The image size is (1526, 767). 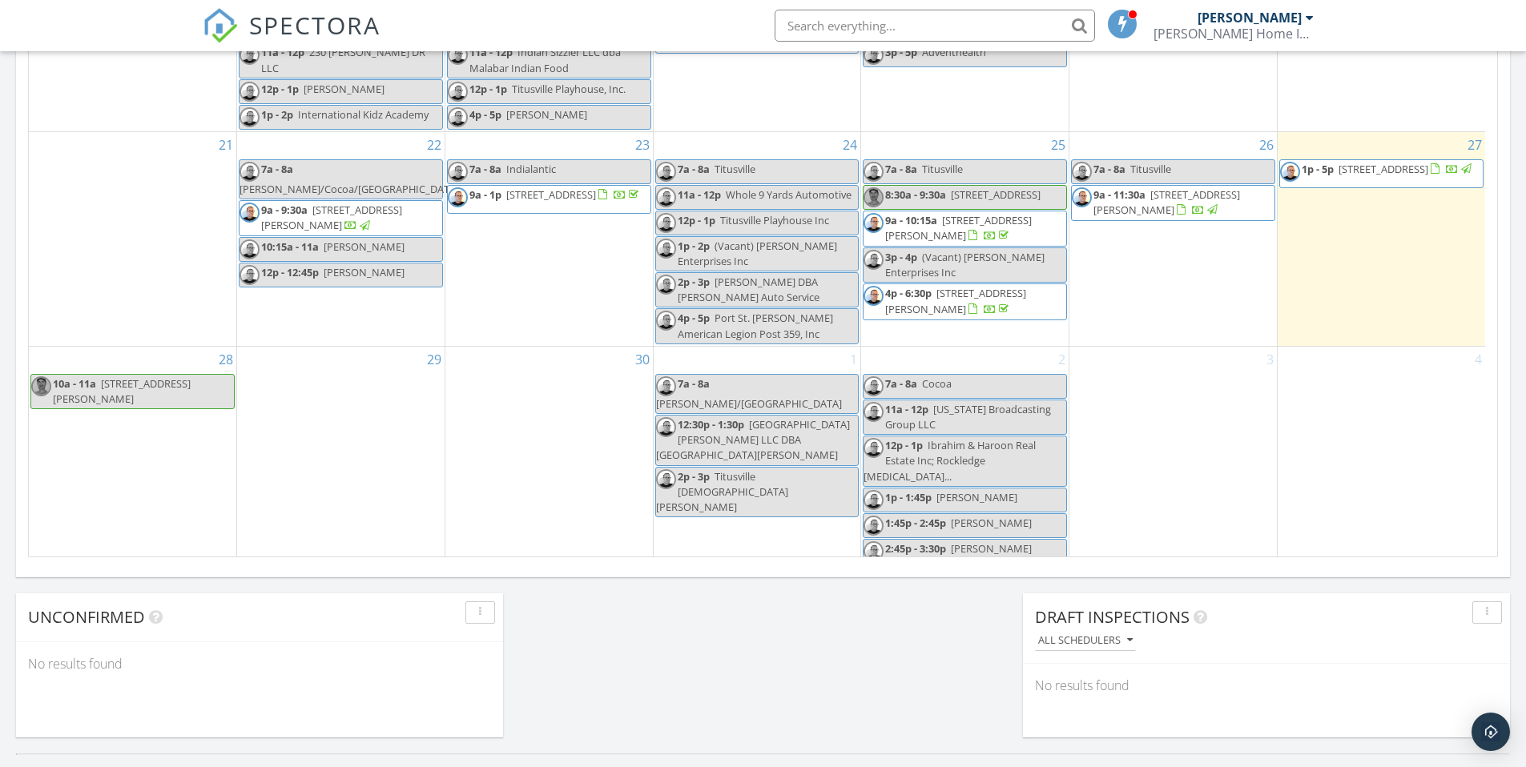 What do you see at coordinates (693, 246) in the screenshot?
I see `span: 1p - 2p` at bounding box center [693, 246].